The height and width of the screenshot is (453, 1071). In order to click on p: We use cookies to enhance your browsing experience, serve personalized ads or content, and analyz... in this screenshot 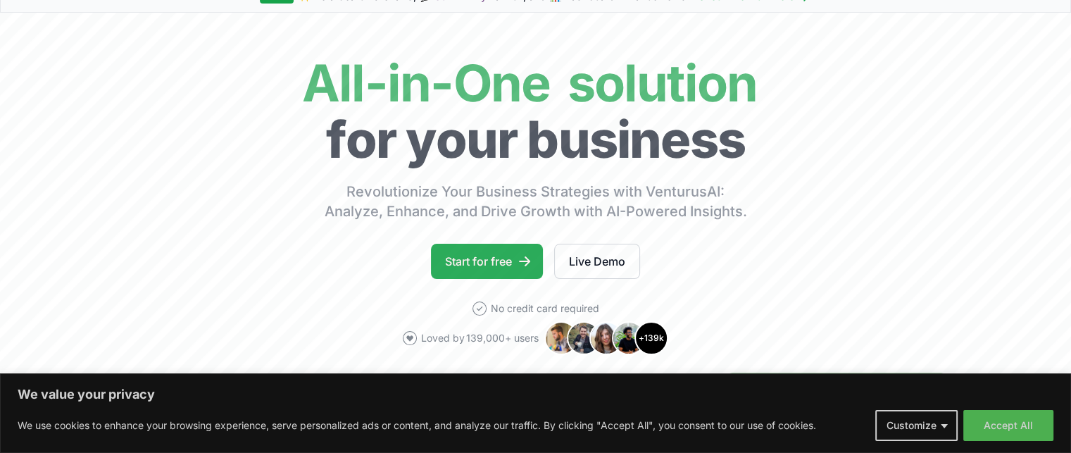, I will do `click(417, 425)`.